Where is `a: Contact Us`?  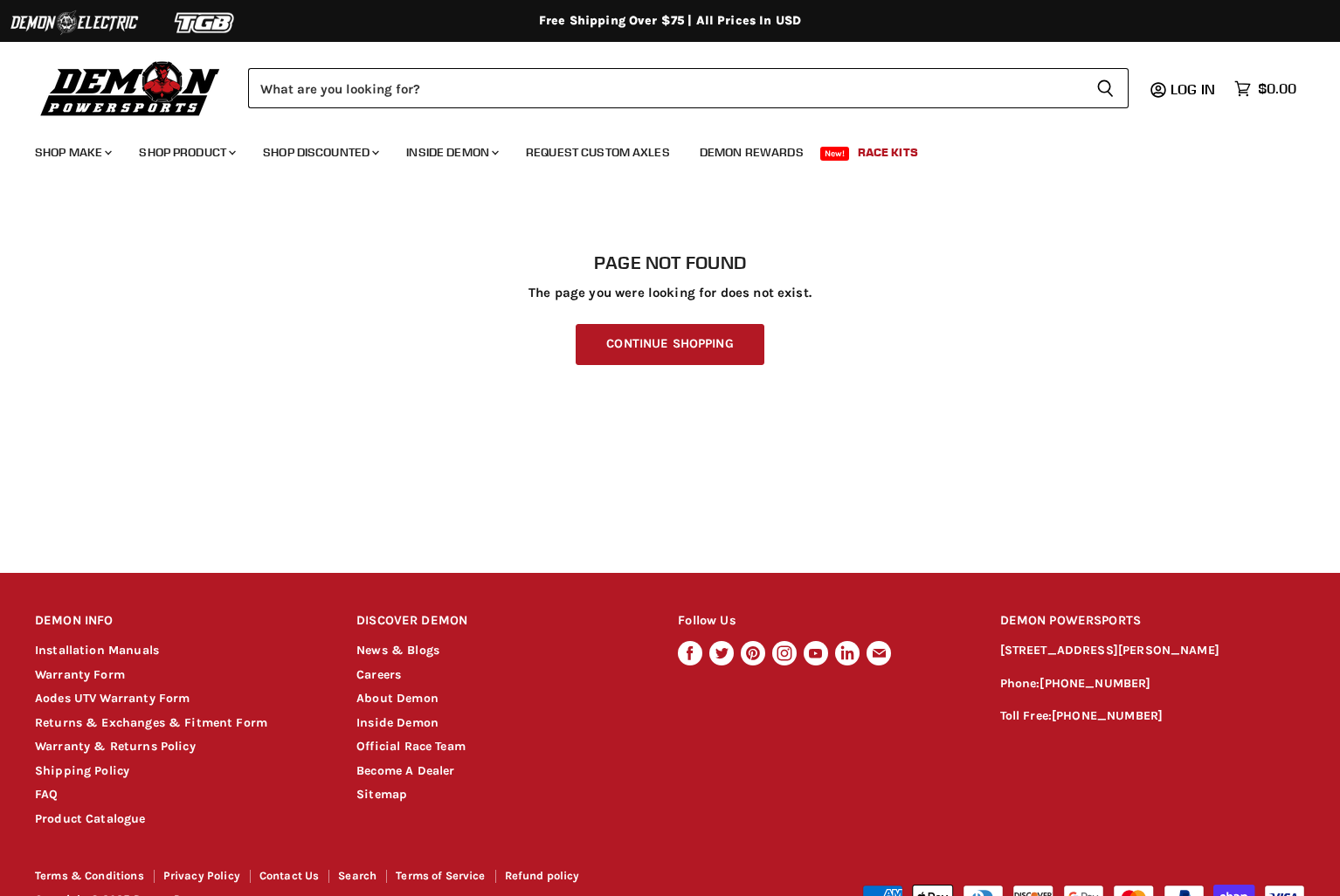 a: Contact Us is located at coordinates (289, 875).